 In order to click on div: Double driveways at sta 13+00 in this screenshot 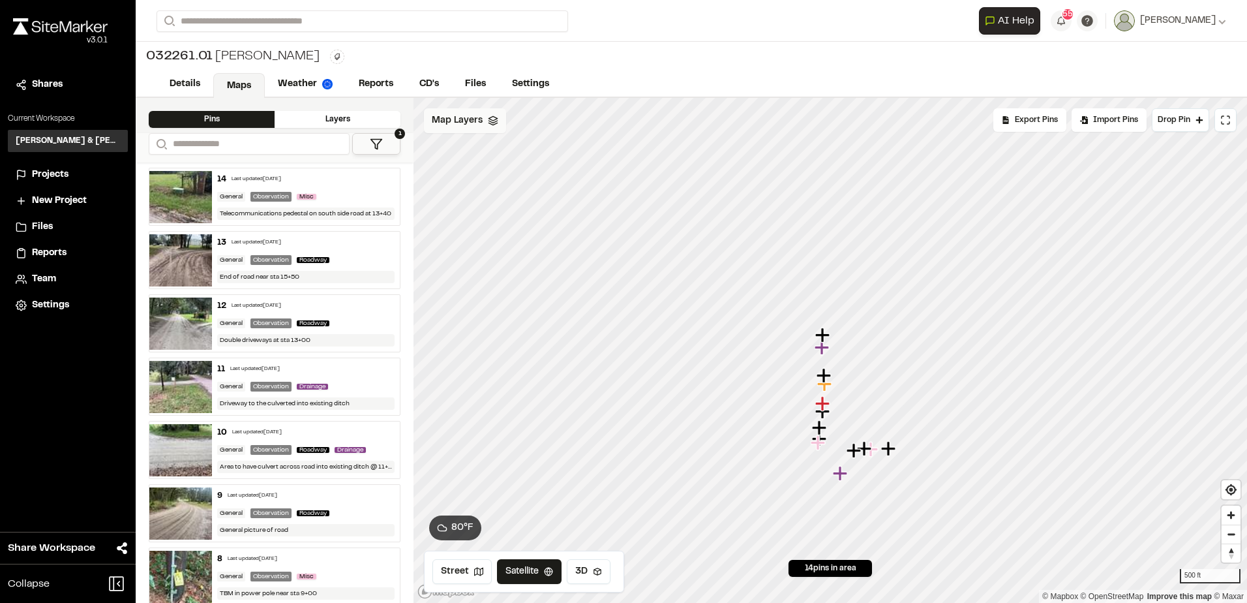, I will do `click(306, 340)`.